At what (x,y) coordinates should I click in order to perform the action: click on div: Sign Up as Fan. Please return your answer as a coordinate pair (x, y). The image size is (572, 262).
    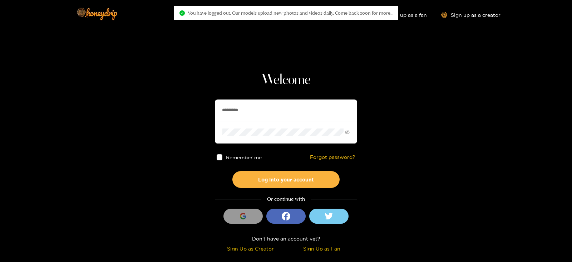
    Looking at the image, I should click on (321, 248).